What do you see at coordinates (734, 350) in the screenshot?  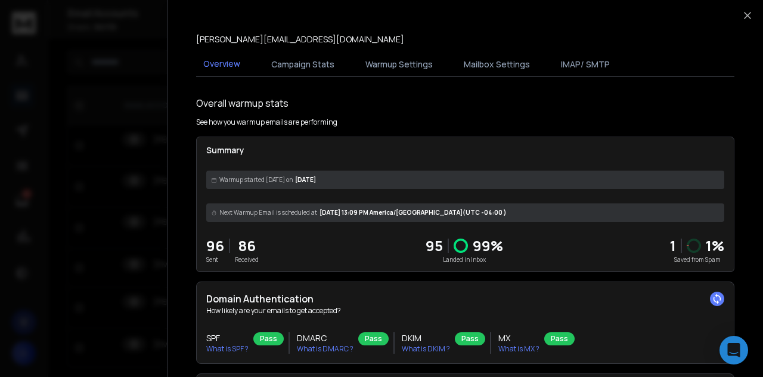 I see `div: Open Intercom Messenger` at bounding box center [734, 350].